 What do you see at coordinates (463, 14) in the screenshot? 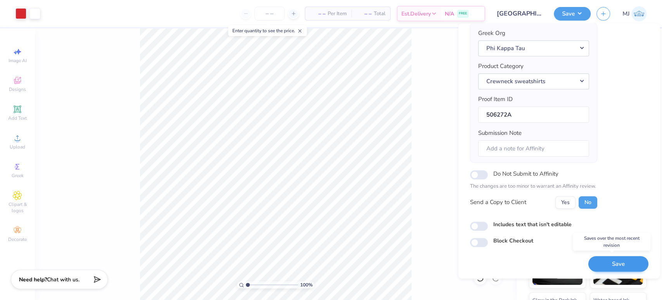
I see `span: FREE` at bounding box center [463, 14].